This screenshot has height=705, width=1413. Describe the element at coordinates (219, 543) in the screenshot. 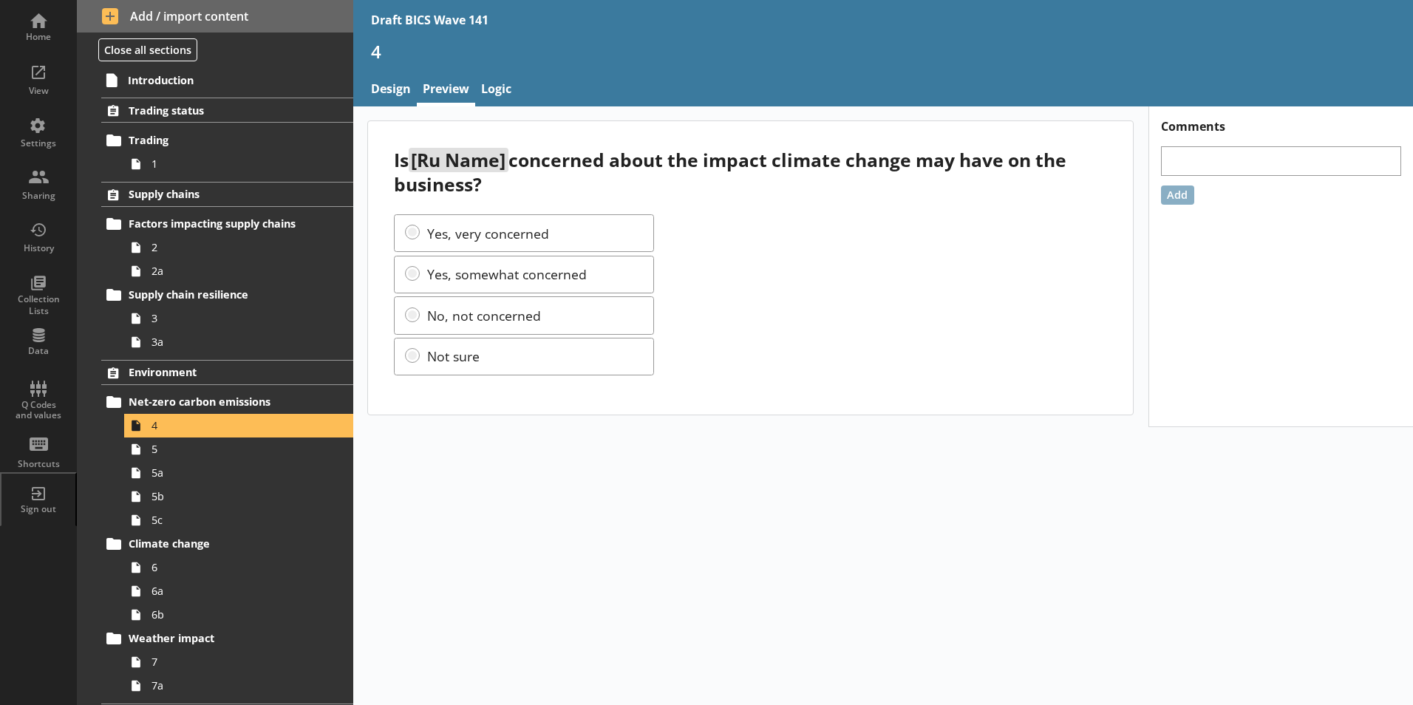

I see `span: Climate change` at that location.